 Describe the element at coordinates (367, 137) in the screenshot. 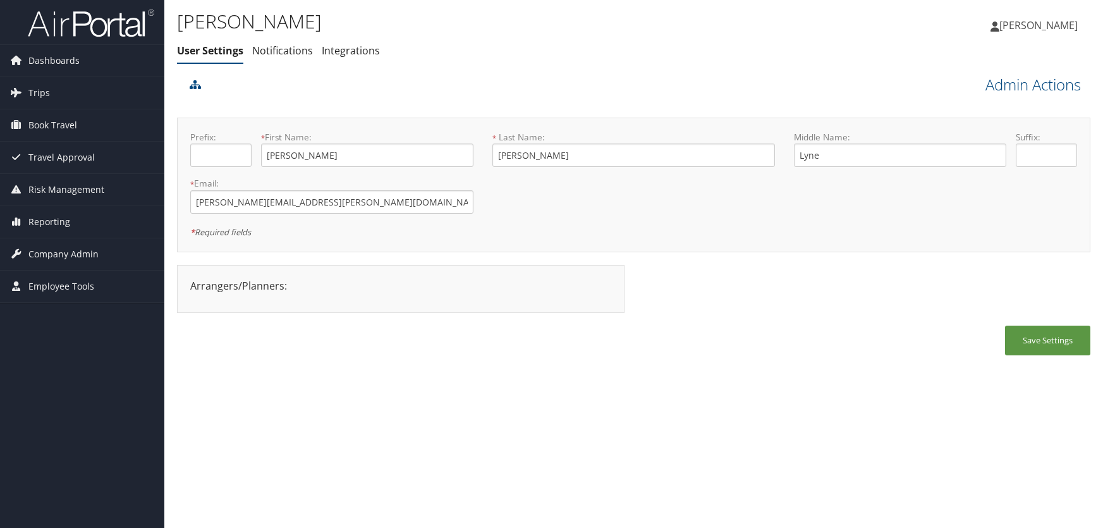

I see `label: First Name:` at that location.